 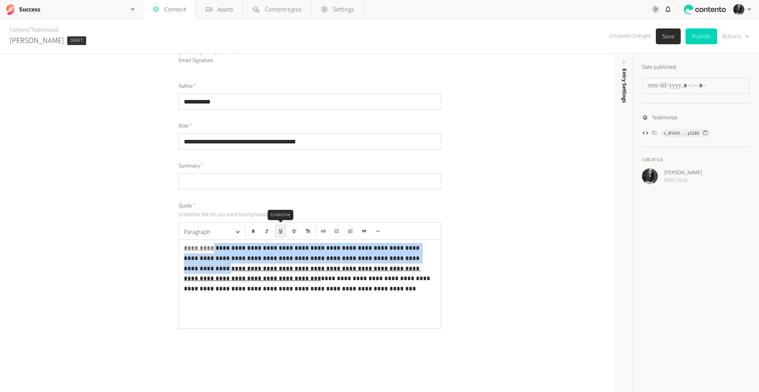 What do you see at coordinates (682, 133) in the screenshot?
I see `span: c_01k5t...yS28S` at bounding box center [682, 133].